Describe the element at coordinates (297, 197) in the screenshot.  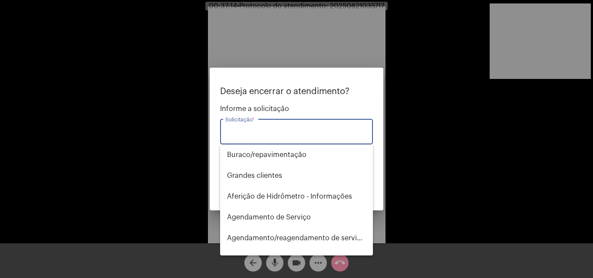
I see `span: Aferição de Hidrômetro - Informações` at that location.